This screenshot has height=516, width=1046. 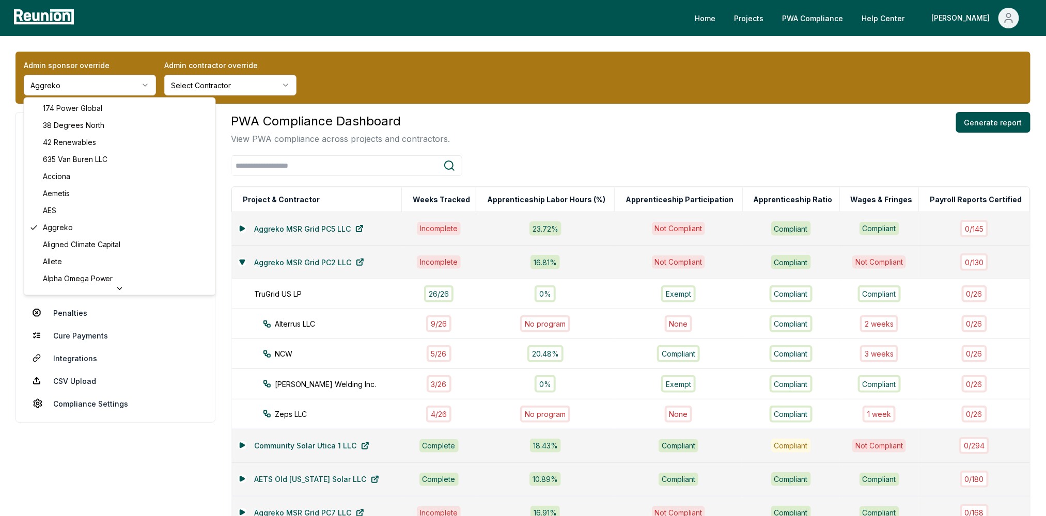 I want to click on span: Allete, so click(x=52, y=261).